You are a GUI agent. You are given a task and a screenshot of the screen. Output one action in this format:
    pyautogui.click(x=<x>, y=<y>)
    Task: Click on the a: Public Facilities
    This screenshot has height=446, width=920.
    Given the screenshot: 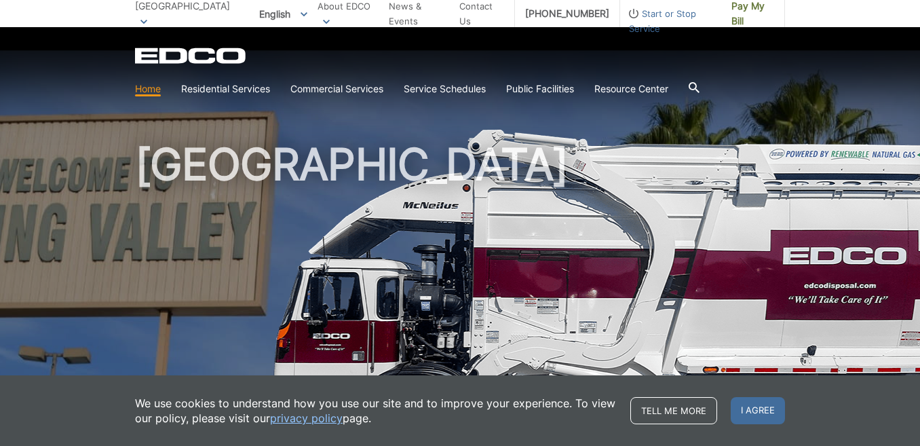 What is the action you would take?
    pyautogui.click(x=540, y=89)
    